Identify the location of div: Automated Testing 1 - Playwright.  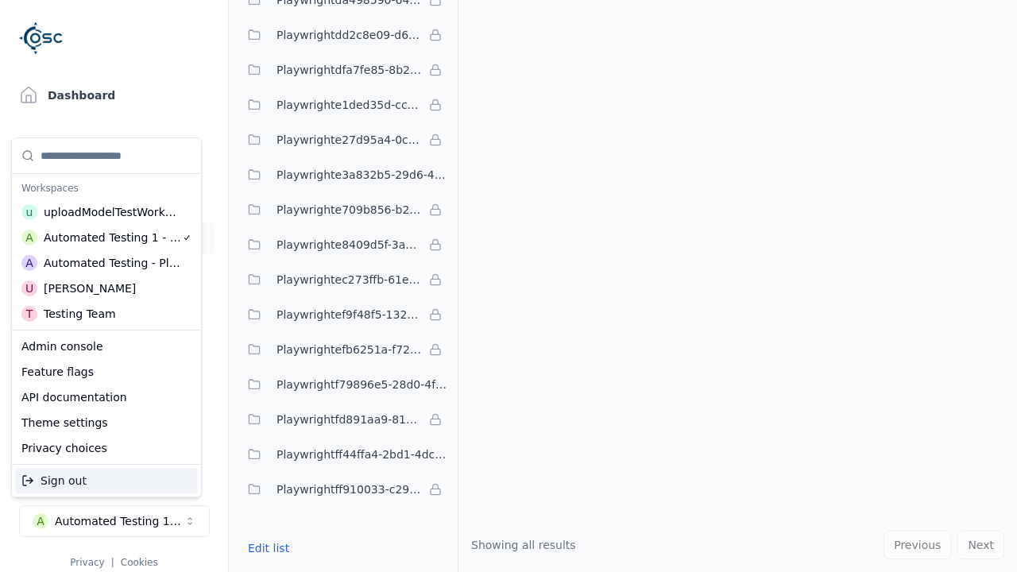
(113, 237).